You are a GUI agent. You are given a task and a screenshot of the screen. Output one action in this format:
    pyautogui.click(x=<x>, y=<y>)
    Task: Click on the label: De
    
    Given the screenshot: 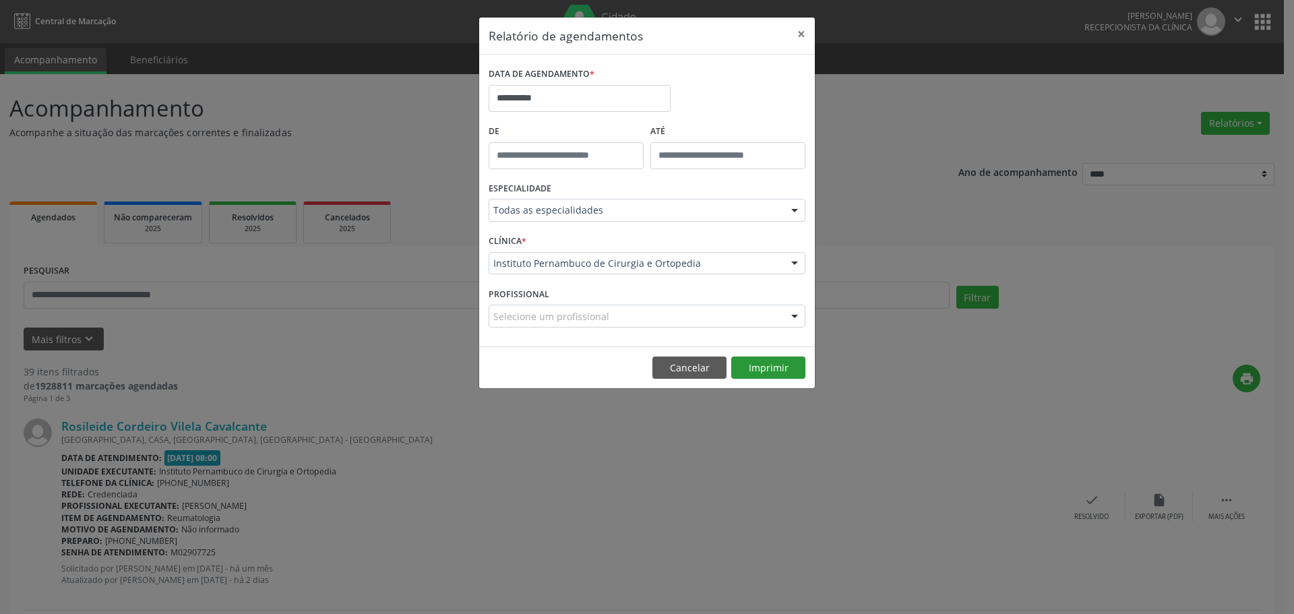 What is the action you would take?
    pyautogui.click(x=566, y=131)
    